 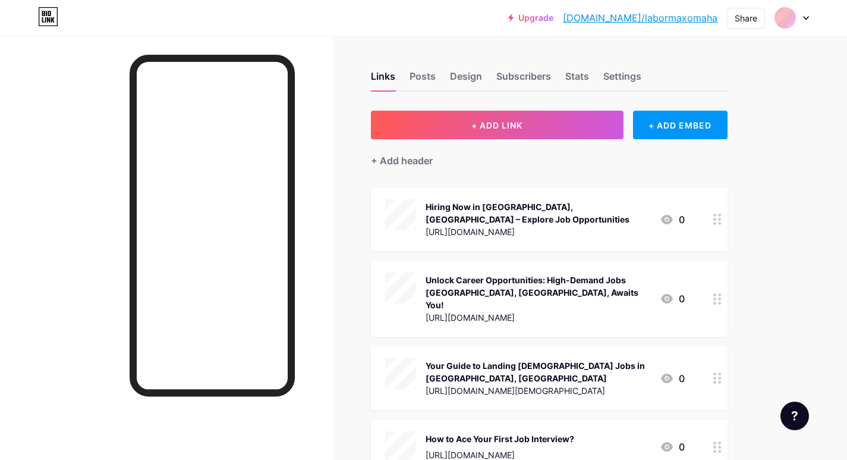 What do you see at coordinates (497, 125) in the screenshot?
I see `button: + ADD LINK` at bounding box center [497, 125].